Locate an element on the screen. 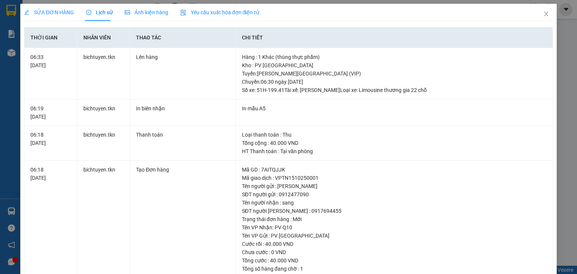 The image size is (577, 274). th: Nhân viên is located at coordinates (104, 38).